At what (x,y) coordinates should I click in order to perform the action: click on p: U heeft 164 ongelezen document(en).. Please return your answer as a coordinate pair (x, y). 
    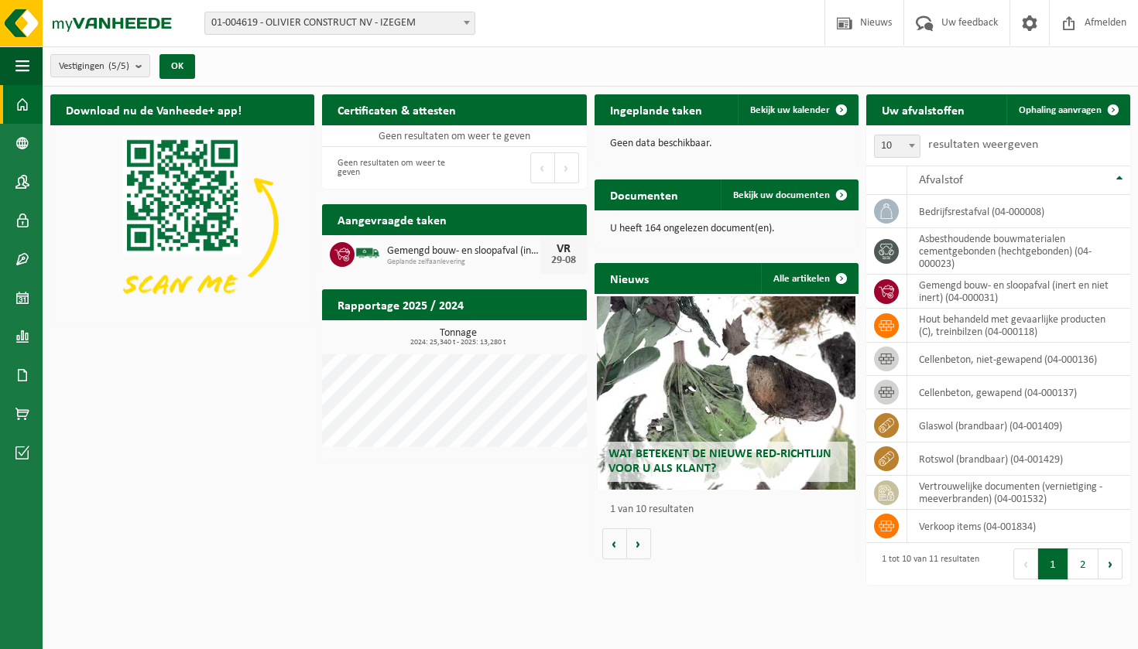
    Looking at the image, I should click on (726, 229).